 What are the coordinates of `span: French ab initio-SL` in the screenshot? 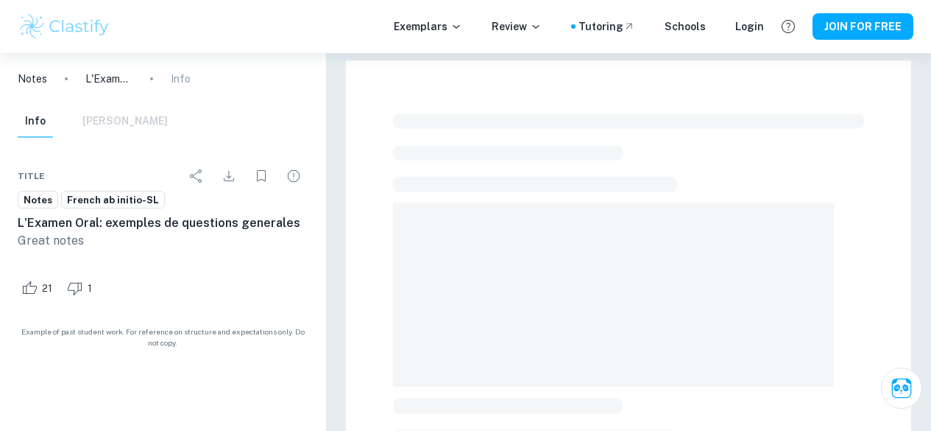 It's located at (113, 200).